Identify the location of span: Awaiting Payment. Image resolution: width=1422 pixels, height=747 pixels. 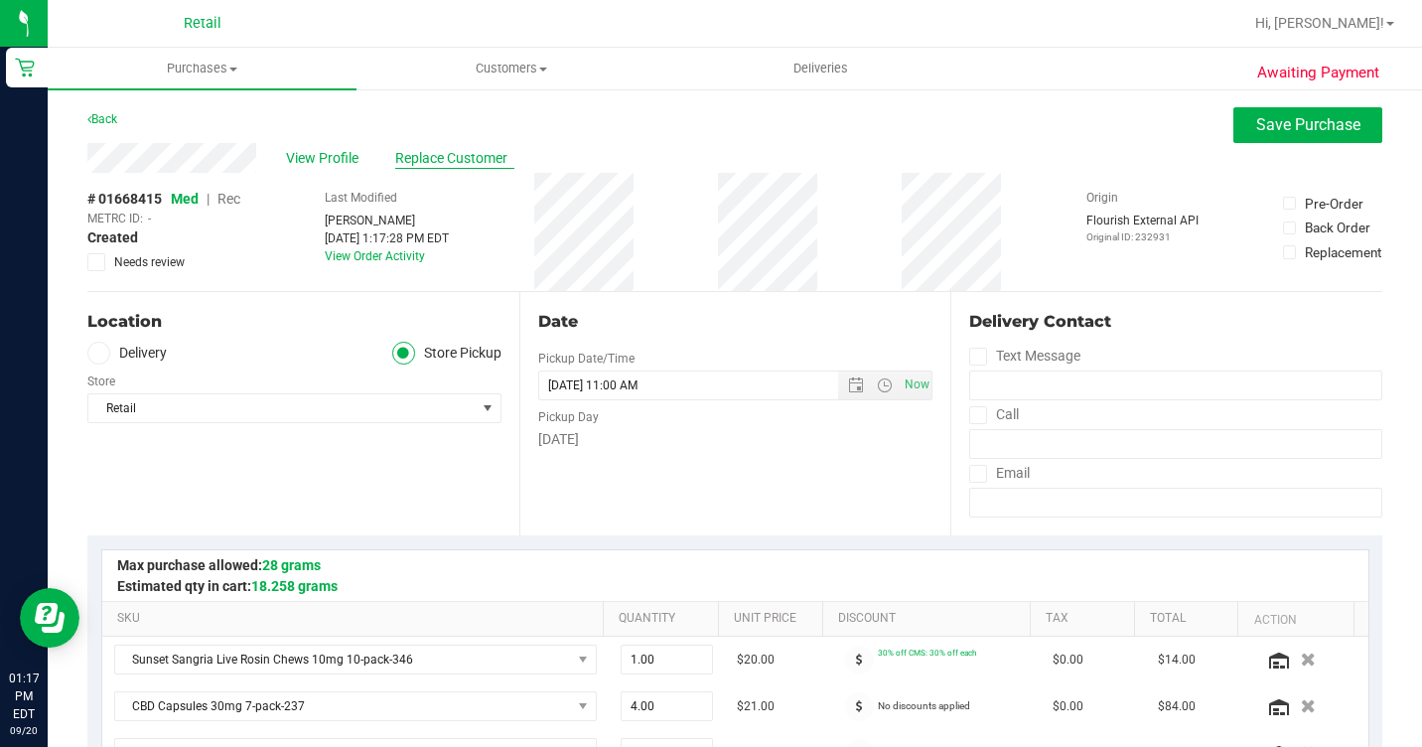
(1317, 72).